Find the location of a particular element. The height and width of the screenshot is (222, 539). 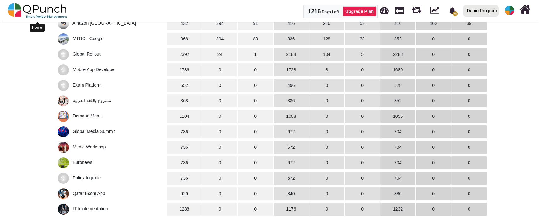

span: Amazon Qatar is located at coordinates (104, 23).